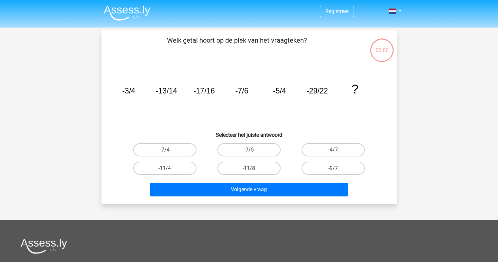 This screenshot has height=262, width=498. What do you see at coordinates (165, 150) in the screenshot?
I see `label: -7/4` at bounding box center [165, 150].